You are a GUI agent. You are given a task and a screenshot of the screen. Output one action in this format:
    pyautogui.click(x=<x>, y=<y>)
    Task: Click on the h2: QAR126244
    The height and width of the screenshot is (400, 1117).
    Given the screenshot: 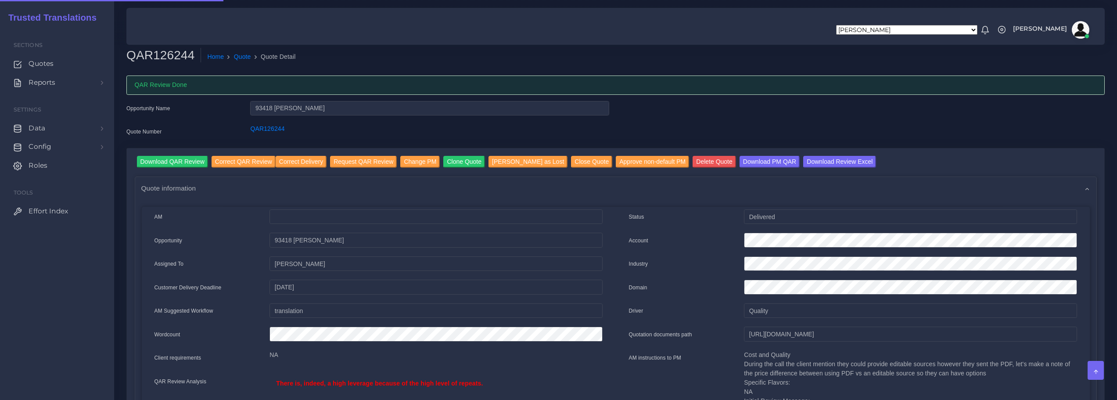 What is the action you would take?
    pyautogui.click(x=164, y=55)
    